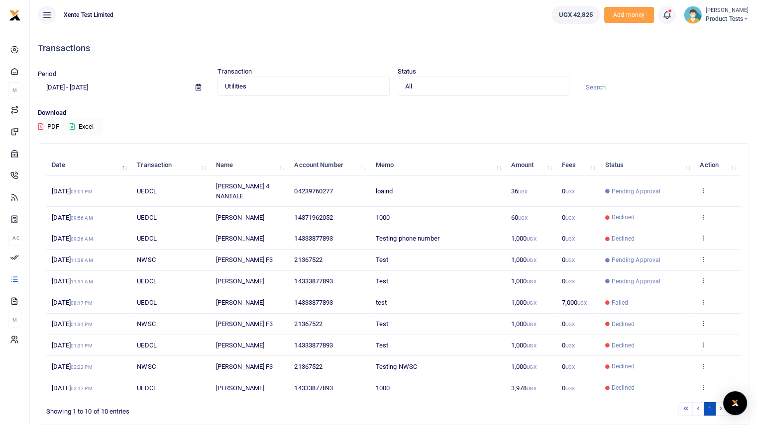 This screenshot has width=757, height=425. What do you see at coordinates (49, 127) in the screenshot?
I see `button: PDF` at bounding box center [49, 127].